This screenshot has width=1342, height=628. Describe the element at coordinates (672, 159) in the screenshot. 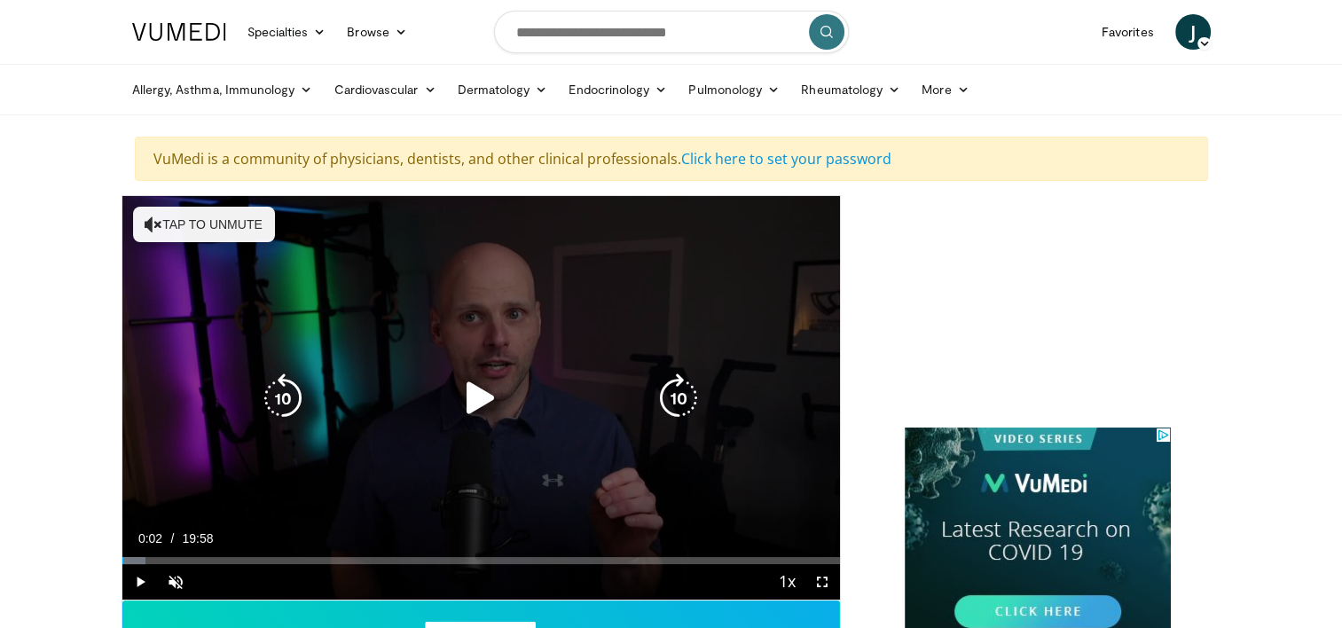

I see `div: VuMedi is a community of physicians, dentists, and other clinical professionals.` at that location.